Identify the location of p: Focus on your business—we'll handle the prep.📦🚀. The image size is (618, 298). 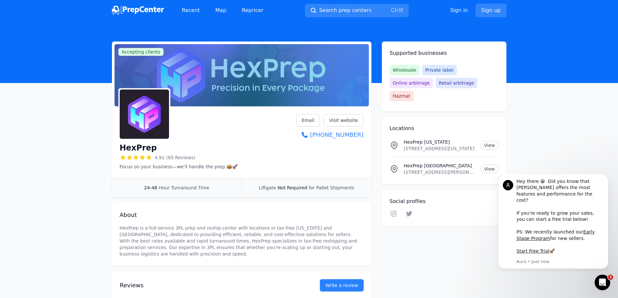
(178, 167).